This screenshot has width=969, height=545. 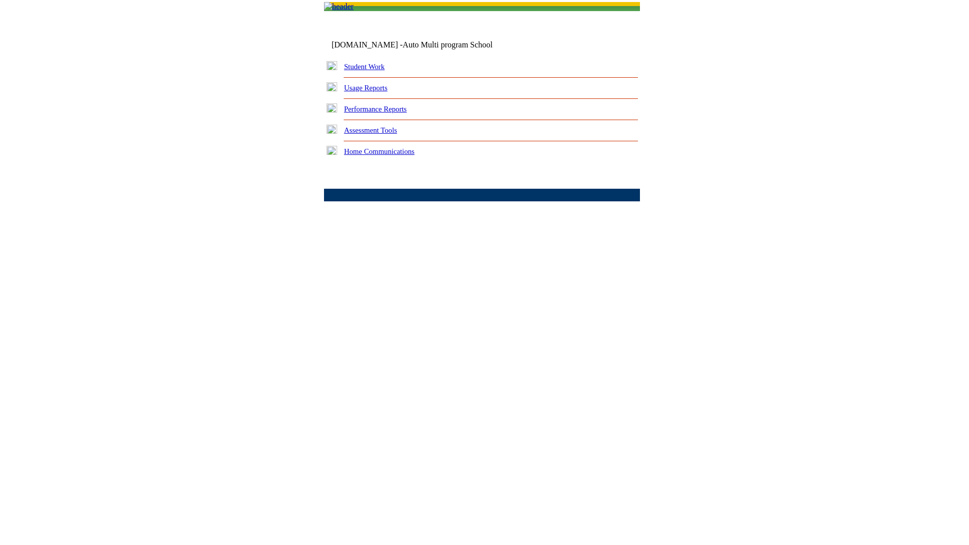 What do you see at coordinates (366, 88) in the screenshot?
I see `a: Usage Reports` at bounding box center [366, 88].